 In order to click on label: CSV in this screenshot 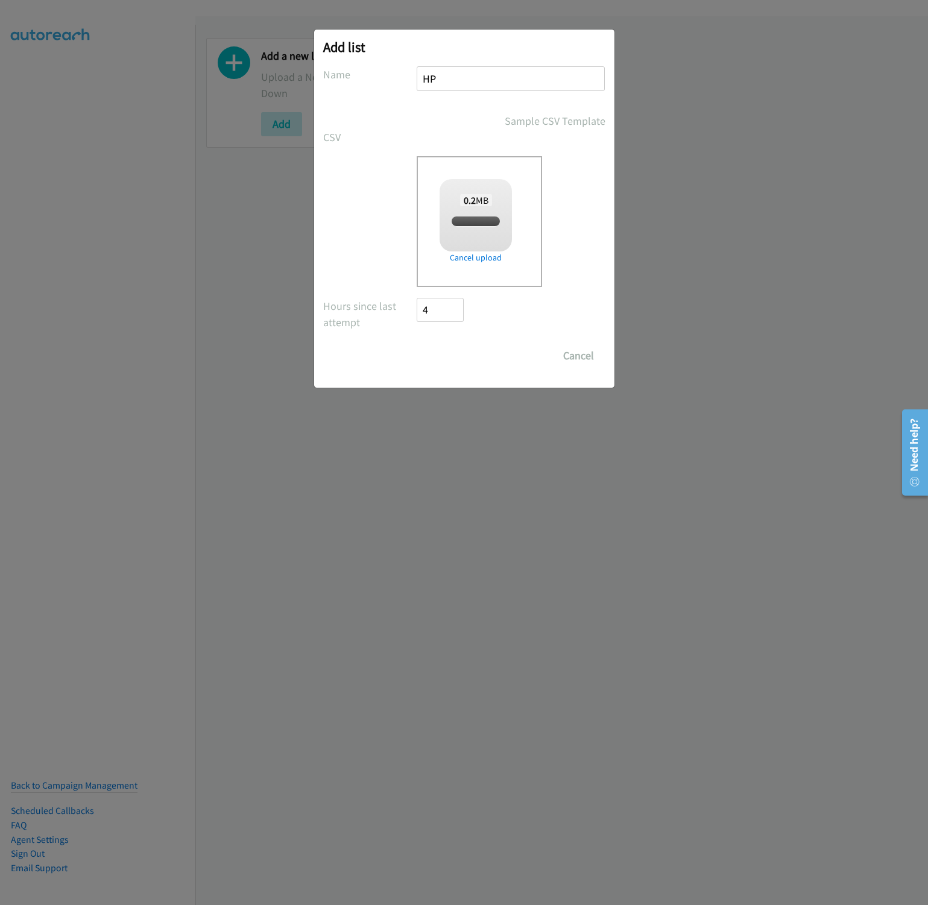, I will do `click(370, 137)`.